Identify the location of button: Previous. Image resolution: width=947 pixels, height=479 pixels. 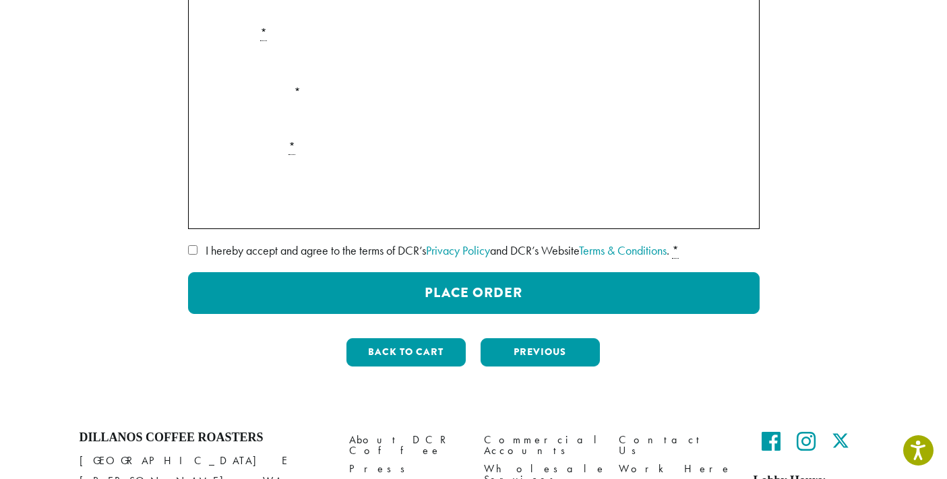
(540, 352).